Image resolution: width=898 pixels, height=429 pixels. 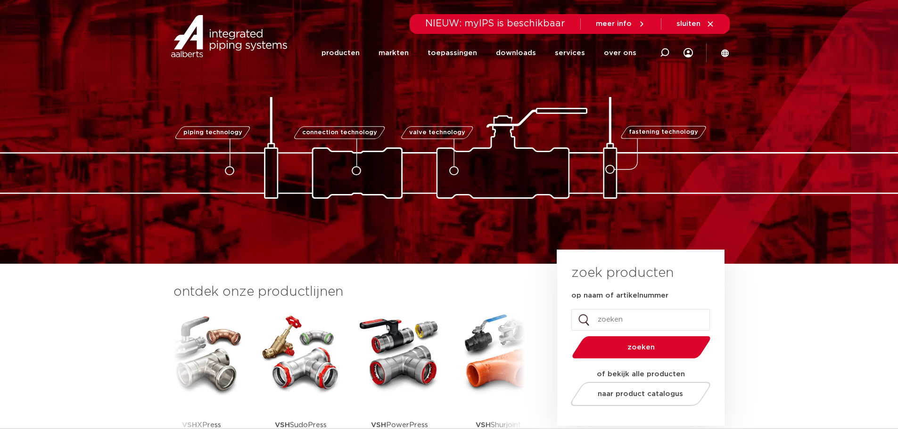 I want to click on a: meer info, so click(x=621, y=24).